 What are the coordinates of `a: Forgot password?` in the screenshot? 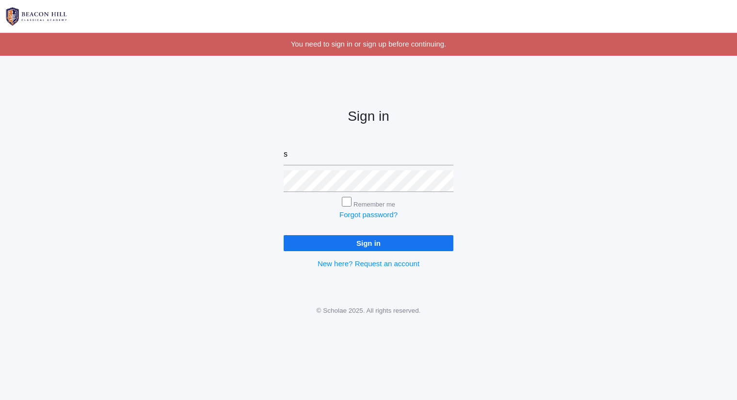 It's located at (369, 214).